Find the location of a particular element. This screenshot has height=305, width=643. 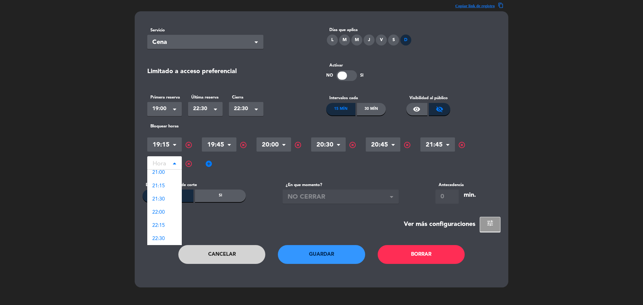

div: J is located at coordinates (369, 40).